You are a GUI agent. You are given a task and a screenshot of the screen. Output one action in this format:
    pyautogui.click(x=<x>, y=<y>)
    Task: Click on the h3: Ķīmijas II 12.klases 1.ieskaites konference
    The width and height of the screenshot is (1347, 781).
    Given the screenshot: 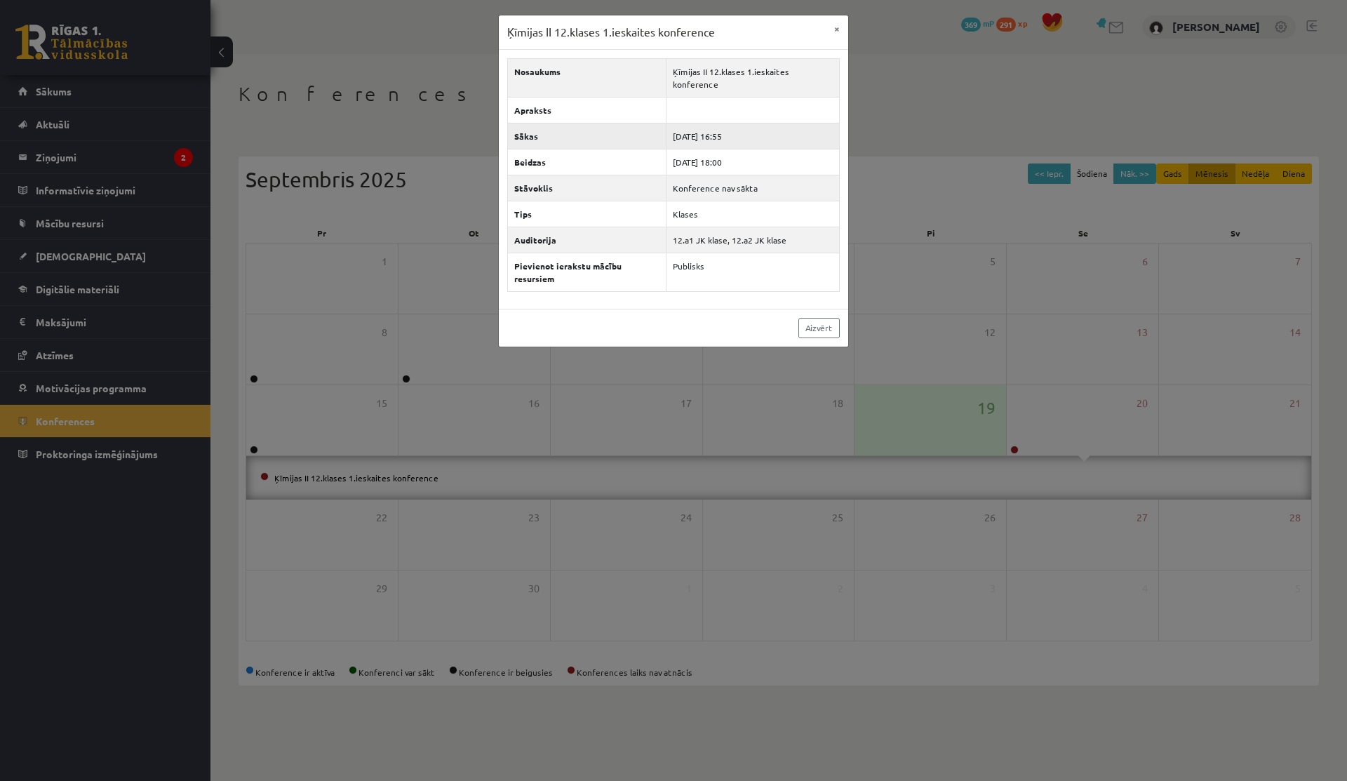 What is the action you would take?
    pyautogui.click(x=611, y=32)
    